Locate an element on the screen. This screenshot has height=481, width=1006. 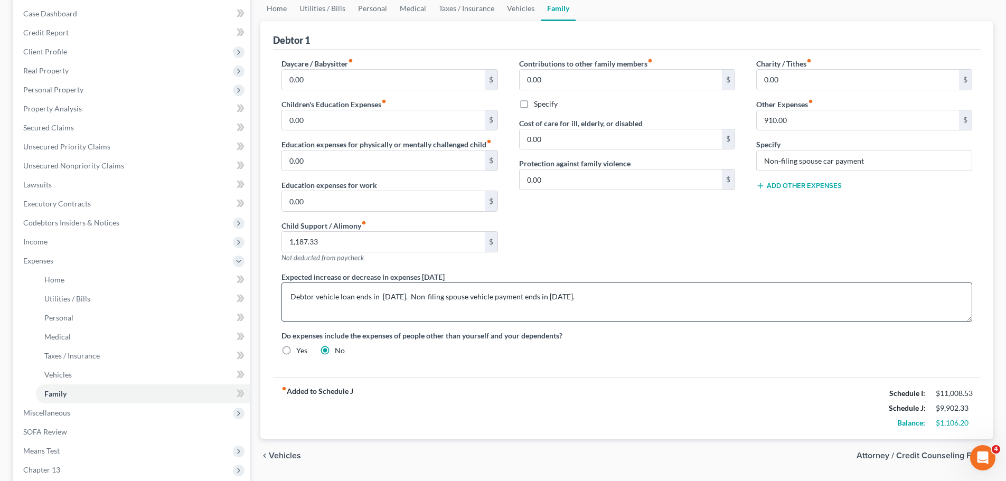
span: Personal is located at coordinates (59, 317).